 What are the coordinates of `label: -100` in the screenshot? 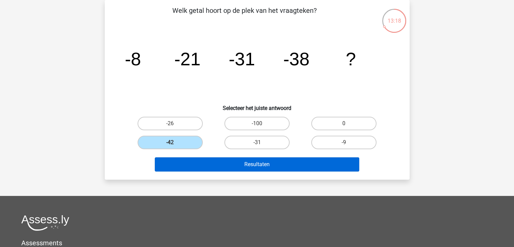 It's located at (257, 123).